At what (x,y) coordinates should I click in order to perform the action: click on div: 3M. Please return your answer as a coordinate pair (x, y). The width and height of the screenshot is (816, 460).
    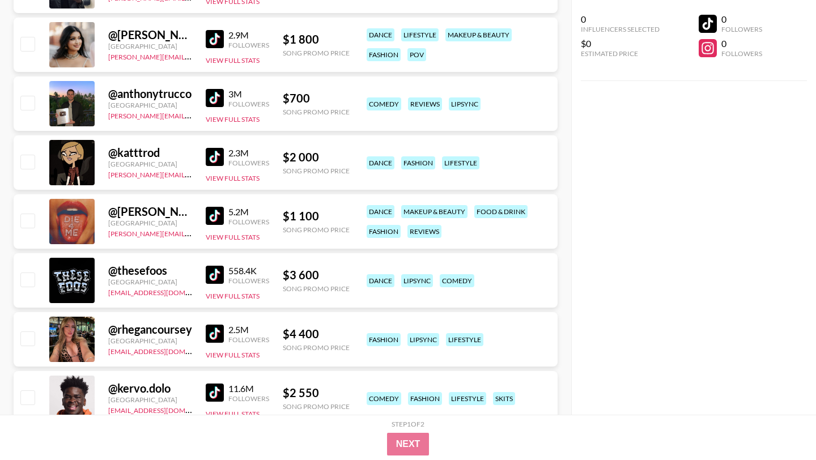
    Looking at the image, I should click on (249, 94).